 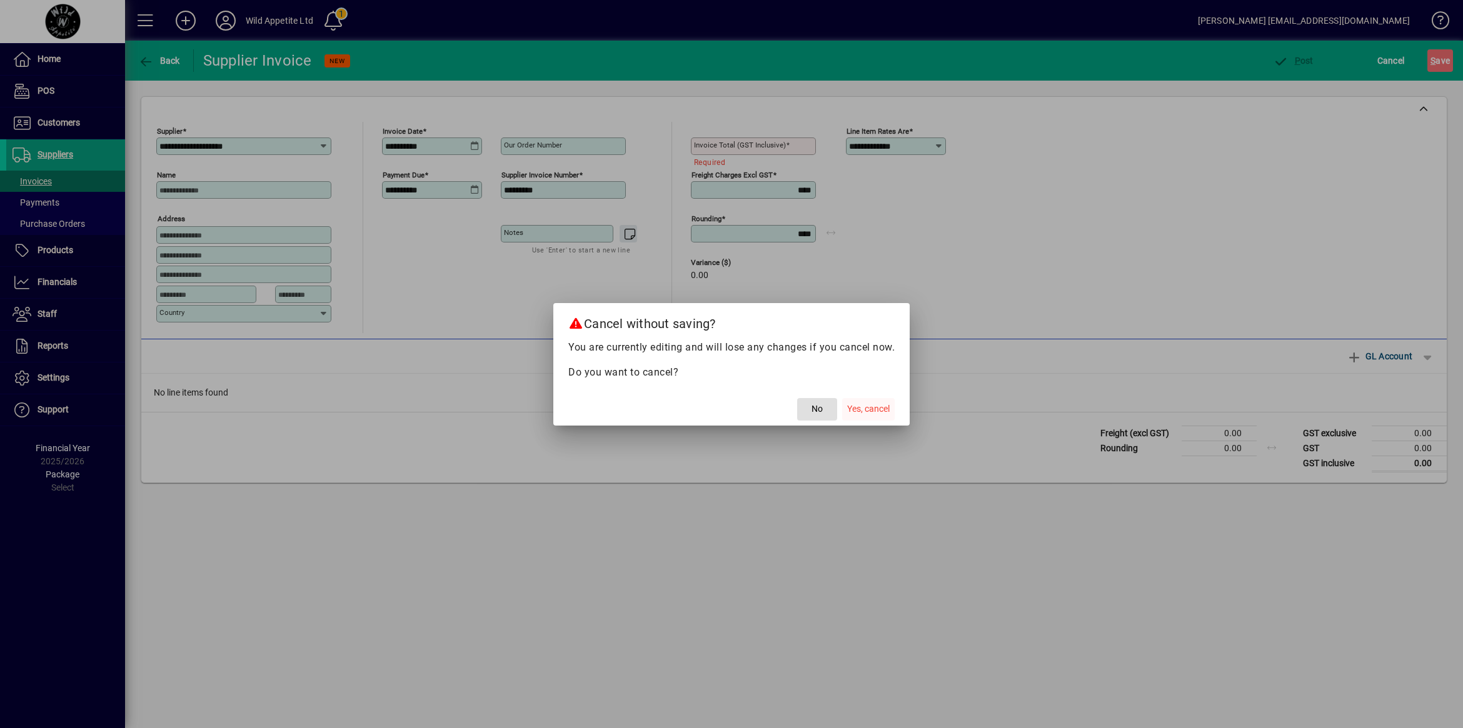 I want to click on button: Yes, cancel, so click(x=868, y=409).